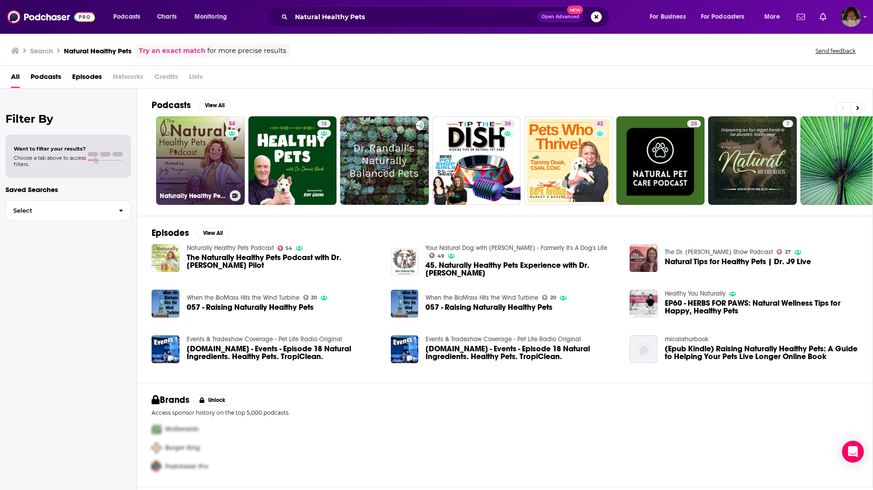 Image resolution: width=873 pixels, height=490 pixels. What do you see at coordinates (668, 17) in the screenshot?
I see `span: For Business` at bounding box center [668, 17].